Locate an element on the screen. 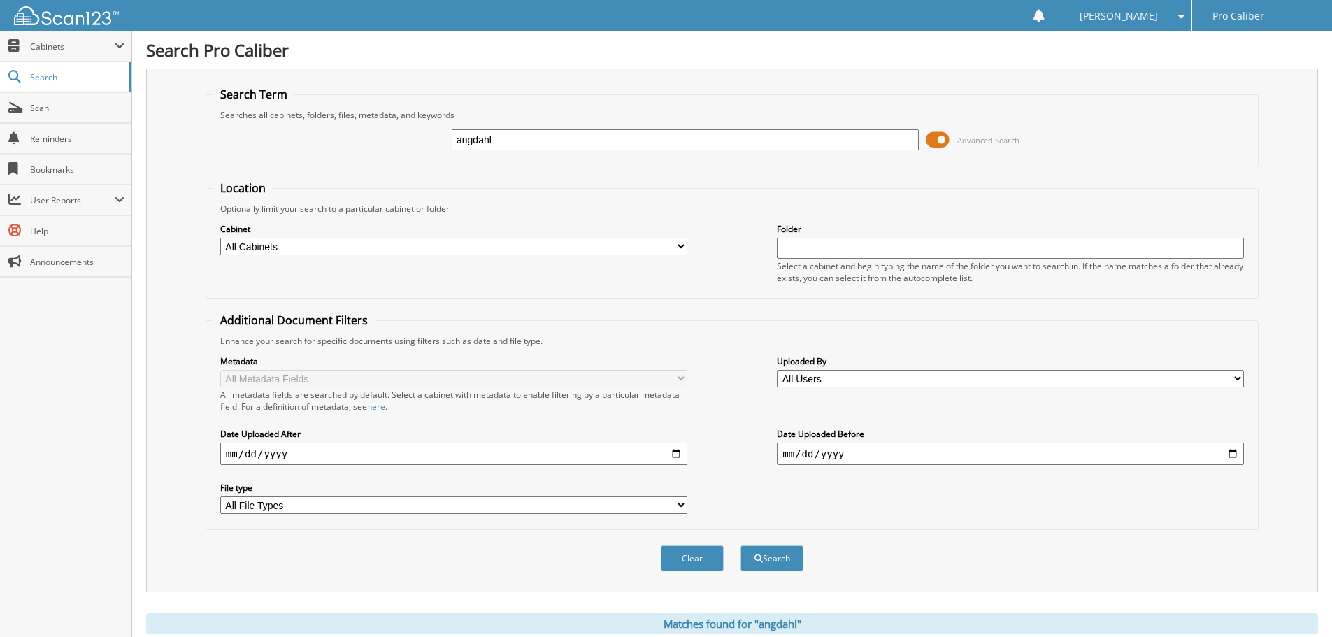  div: Searches all cabinets, folders, files, metadata, and keywords is located at coordinates (732, 115).